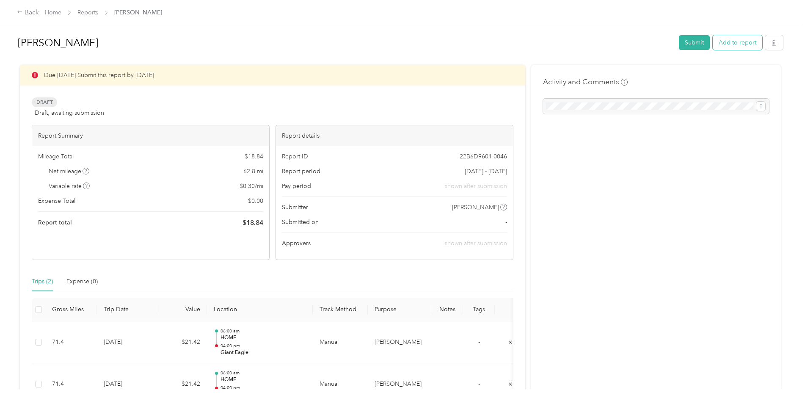 Image resolution: width=805 pixels, height=404 pixels. Describe the element at coordinates (44, 102) in the screenshot. I see `span: Draft` at that location.